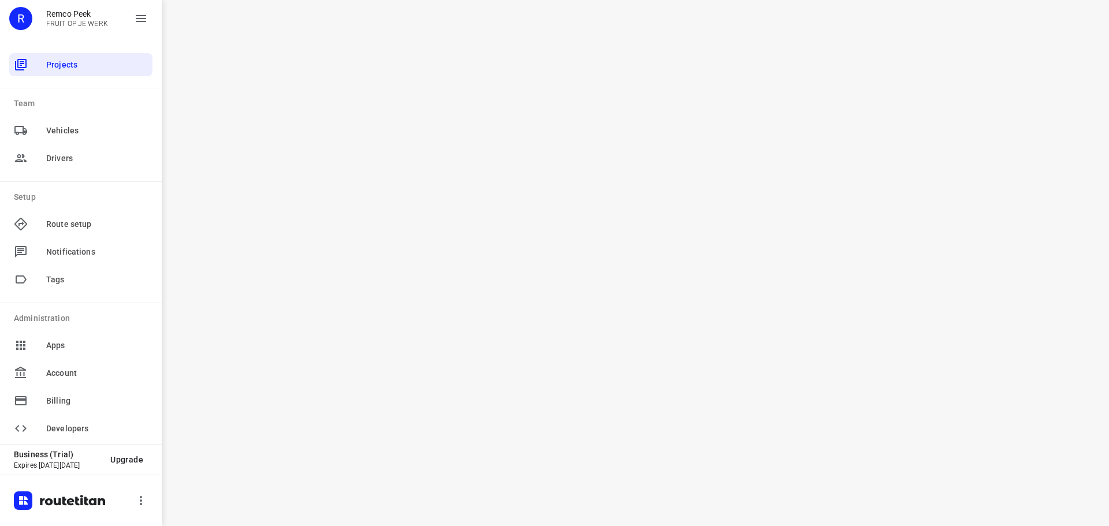 The image size is (1109, 526). I want to click on span: Projects, so click(97, 65).